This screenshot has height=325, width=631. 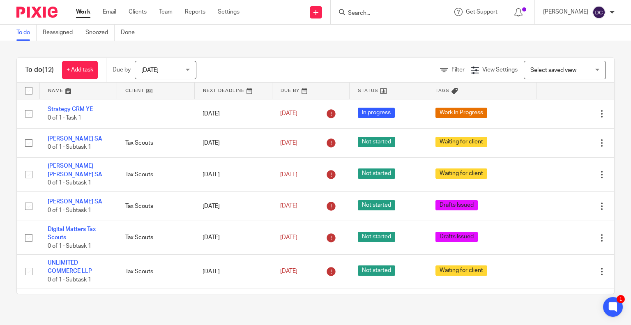 What do you see at coordinates (138, 12) in the screenshot?
I see `a: Clients` at bounding box center [138, 12].